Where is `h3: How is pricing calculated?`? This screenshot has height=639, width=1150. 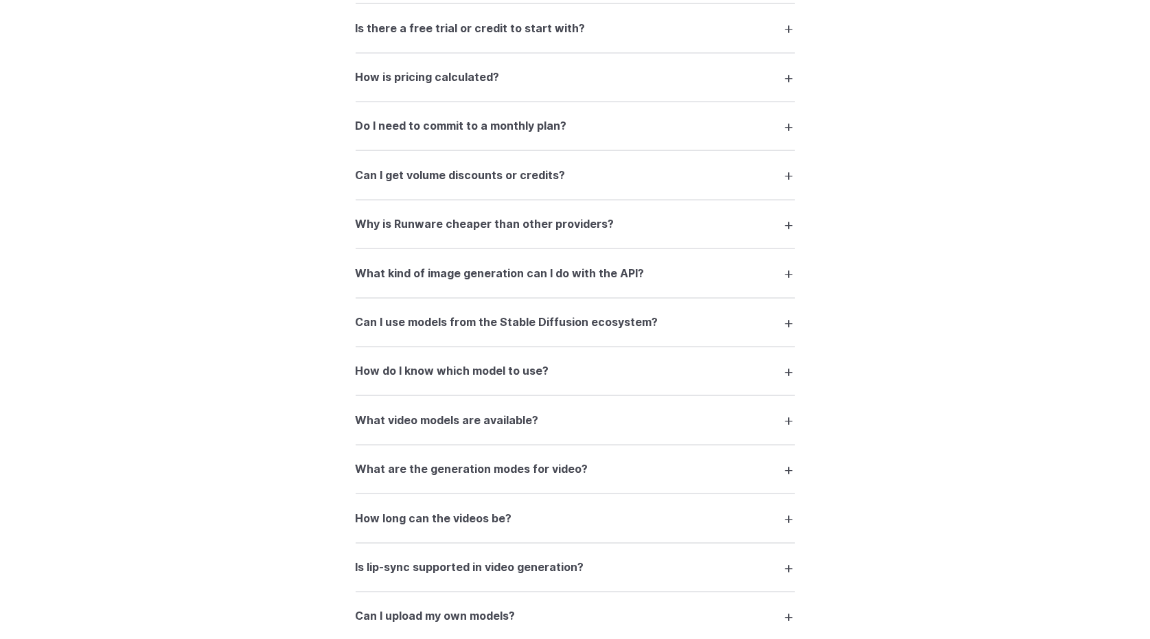
h3: How is pricing calculated? is located at coordinates (428, 78).